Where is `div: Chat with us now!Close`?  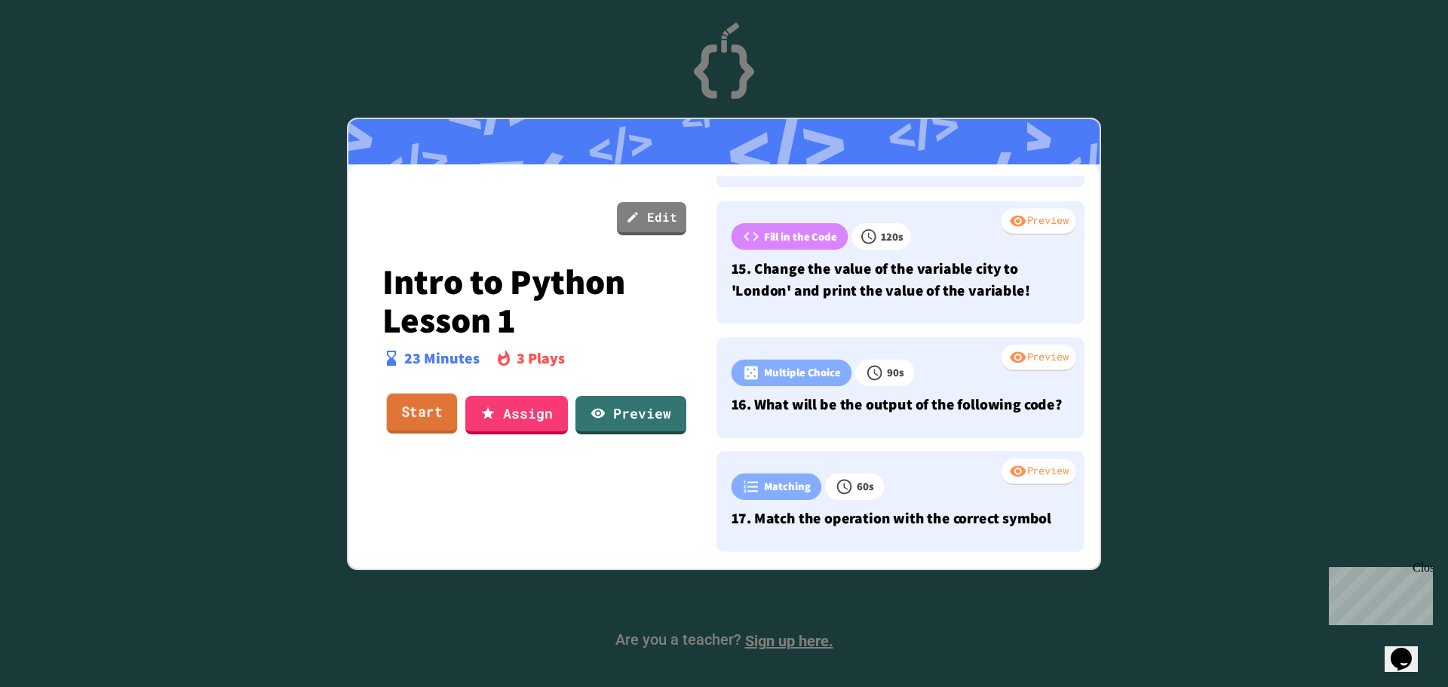
div: Chat with us now!Close is located at coordinates (55, 51).